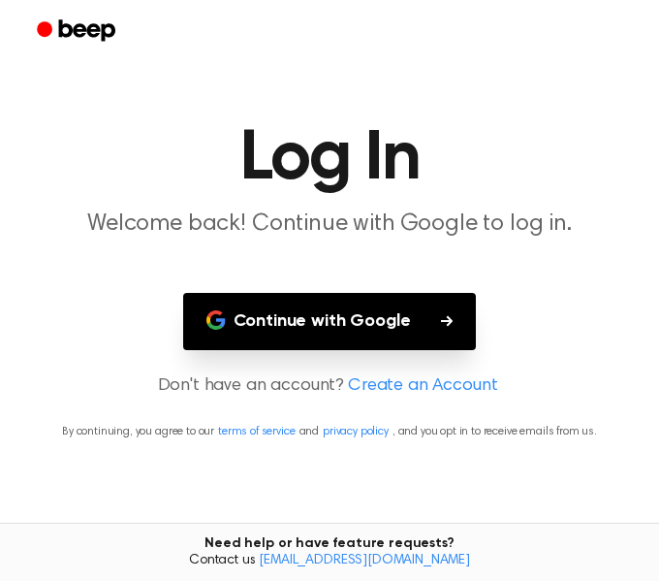  Describe the element at coordinates (330, 224) in the screenshot. I see `p: Welcome back! Continue with Google to log in.` at that location.